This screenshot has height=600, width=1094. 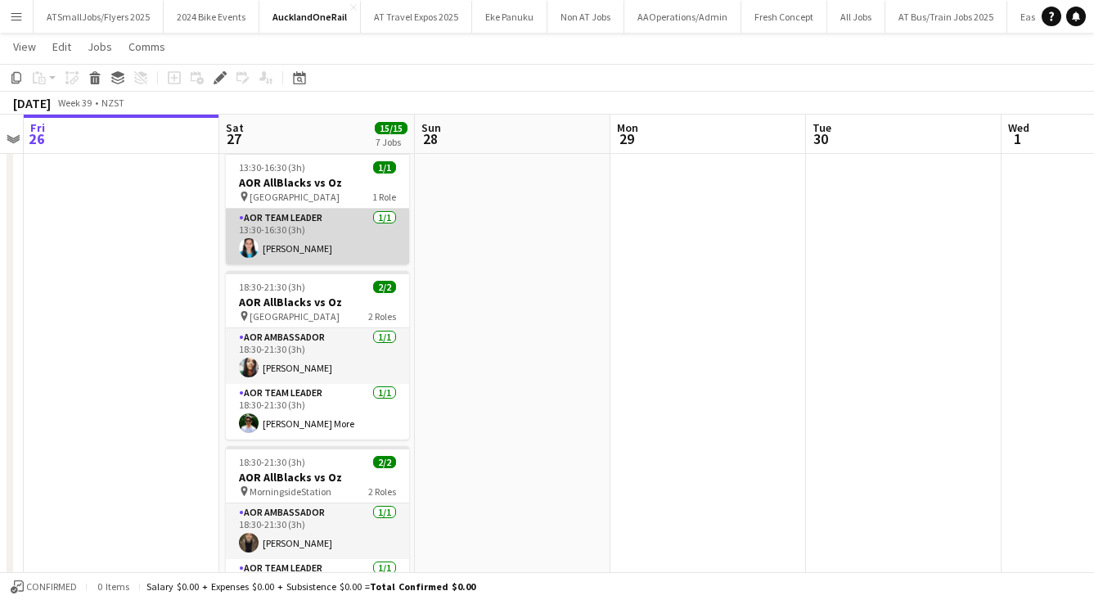 I want to click on span: 27, so click(x=233, y=138).